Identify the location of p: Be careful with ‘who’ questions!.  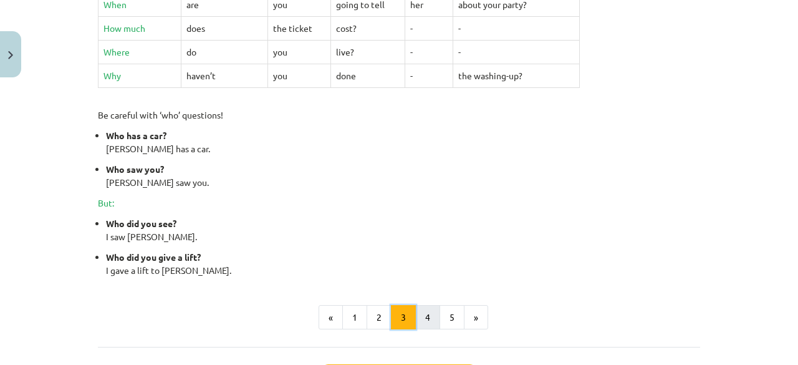
(399, 115).